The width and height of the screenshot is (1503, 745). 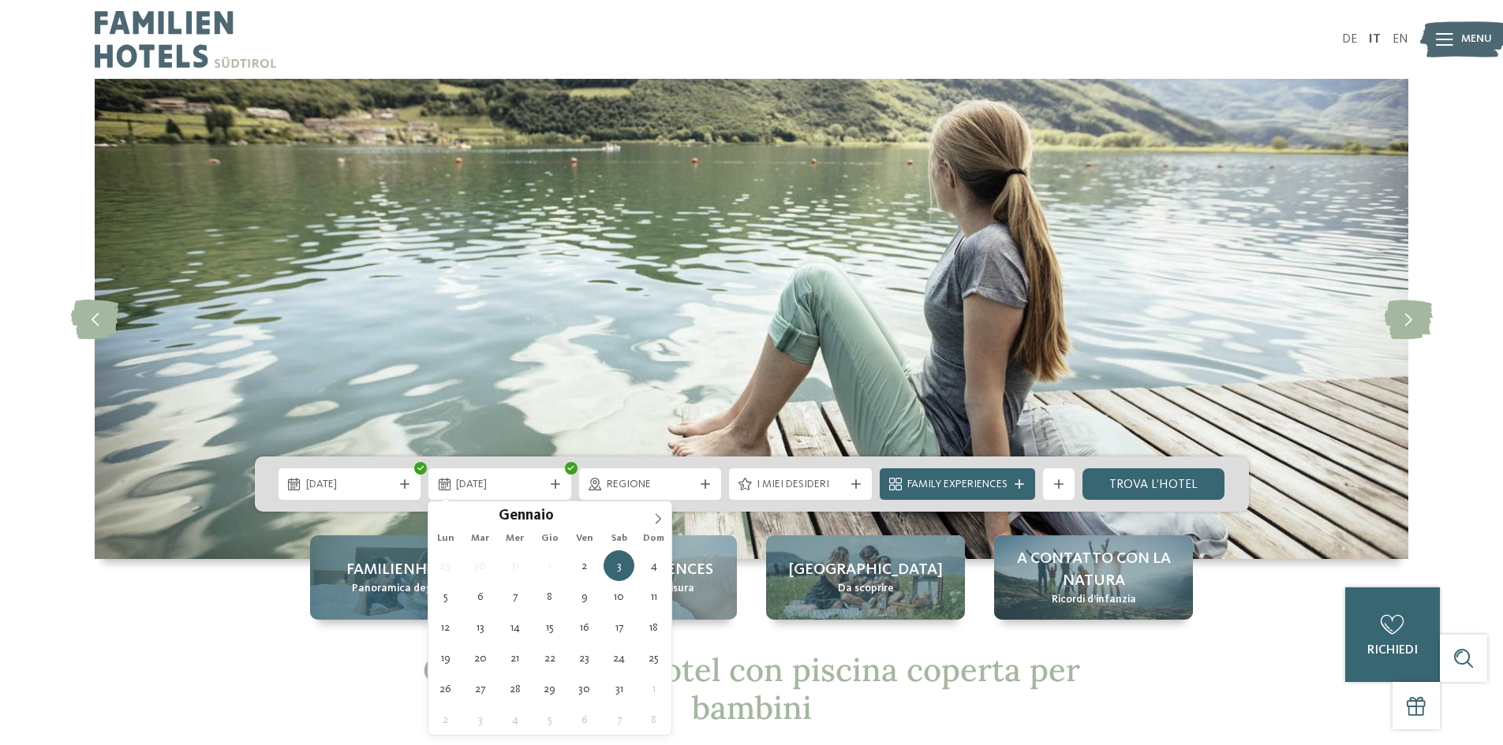 I want to click on span: Mar, so click(x=480, y=539).